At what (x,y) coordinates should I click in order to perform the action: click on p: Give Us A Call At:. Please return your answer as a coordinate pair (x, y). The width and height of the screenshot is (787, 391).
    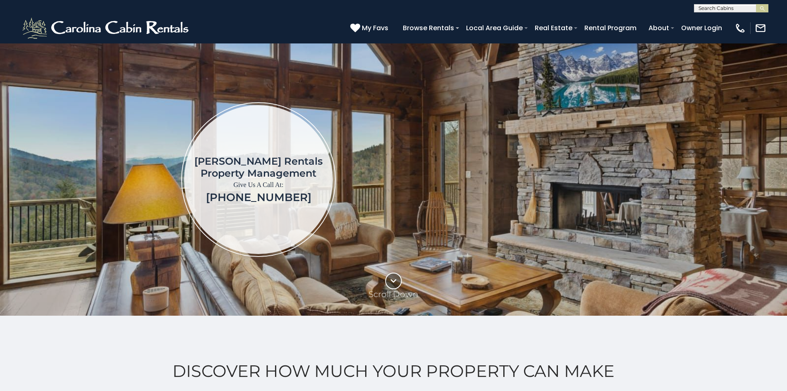
    Looking at the image, I should click on (259, 185).